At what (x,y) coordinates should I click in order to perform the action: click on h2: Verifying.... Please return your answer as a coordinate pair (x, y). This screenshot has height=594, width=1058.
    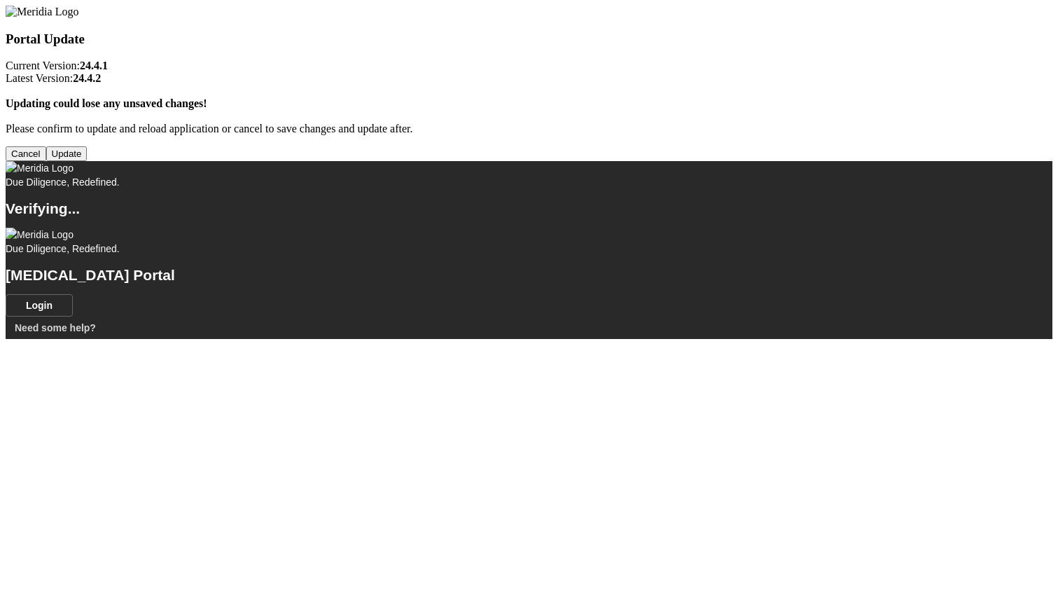
    Looking at the image, I should click on (529, 209).